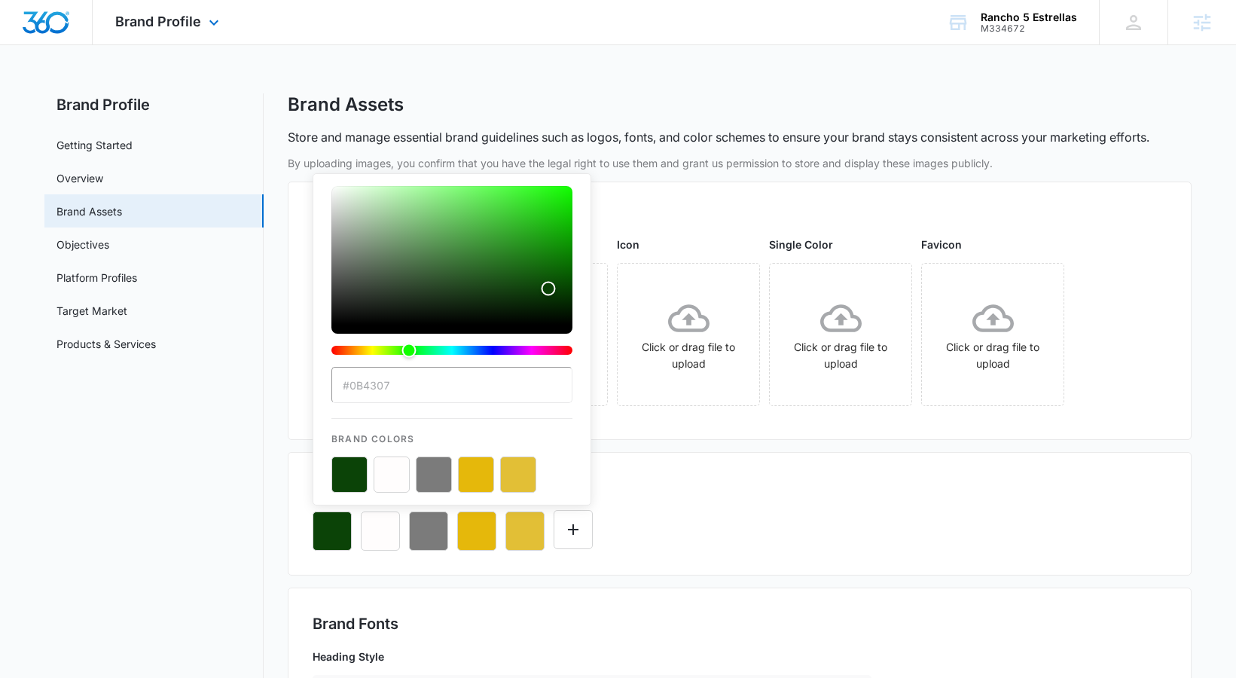  Describe the element at coordinates (718, 137) in the screenshot. I see `p: Store and manage essential brand guidelines such as logos, fonts, and color schemes to ensure you...` at that location.